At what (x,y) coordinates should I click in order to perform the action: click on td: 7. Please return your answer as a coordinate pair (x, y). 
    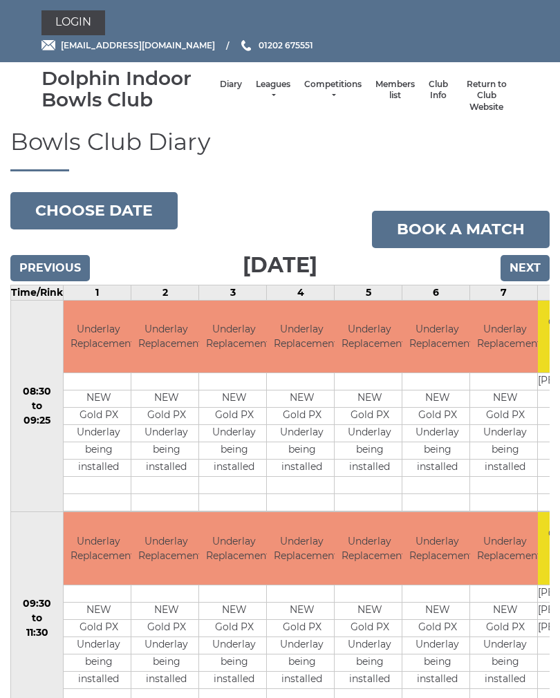
    Looking at the image, I should click on (504, 292).